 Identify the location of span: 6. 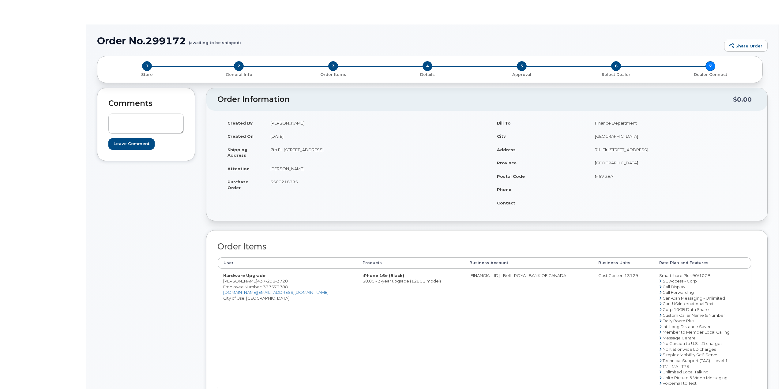
(616, 66).